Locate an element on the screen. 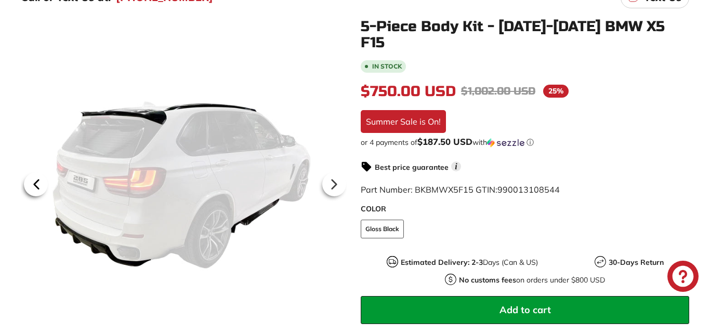 This screenshot has width=710, height=336. span: $1,002.00 USD is located at coordinates (498, 91).